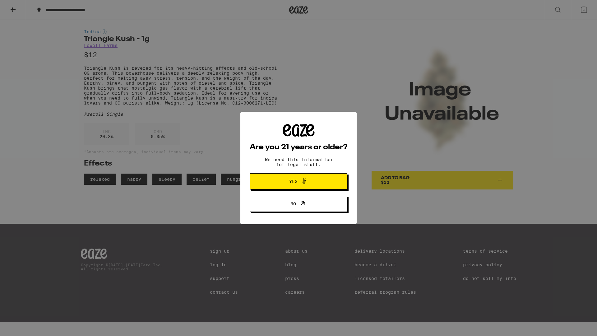 This screenshot has width=597, height=336. I want to click on h2: Are you 21 years or older?, so click(298, 147).